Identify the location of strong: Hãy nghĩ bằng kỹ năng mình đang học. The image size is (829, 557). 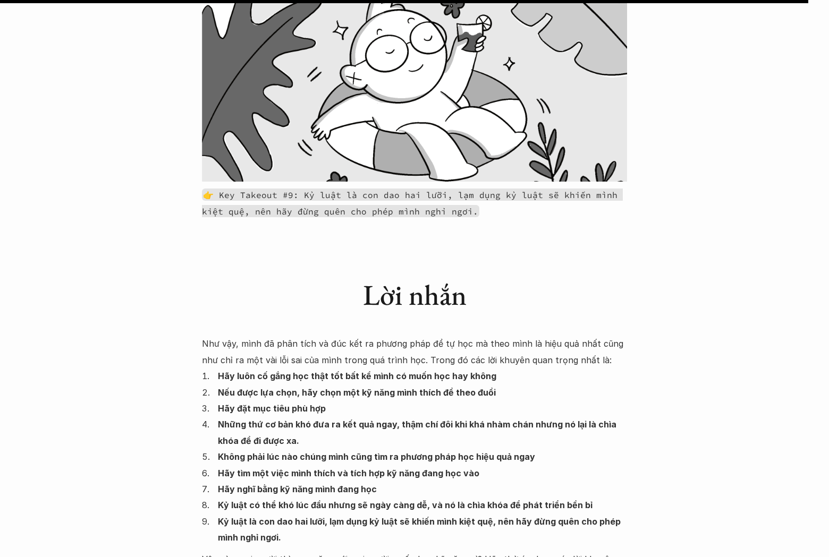
(297, 489).